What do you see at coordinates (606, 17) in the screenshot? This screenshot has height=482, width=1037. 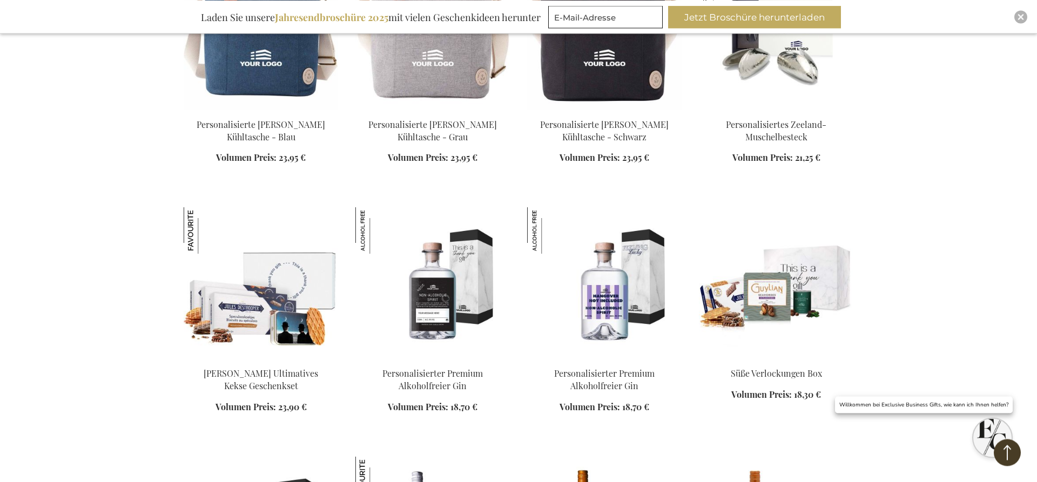 I see `input: E-Mail-Adresse` at bounding box center [606, 17].